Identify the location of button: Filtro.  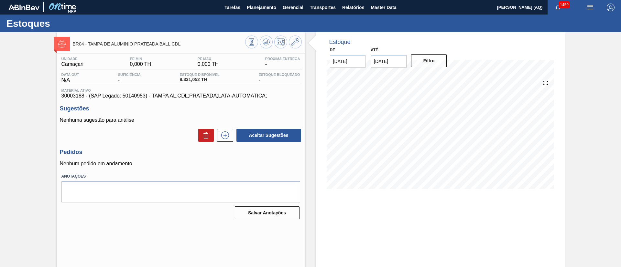
(429, 61).